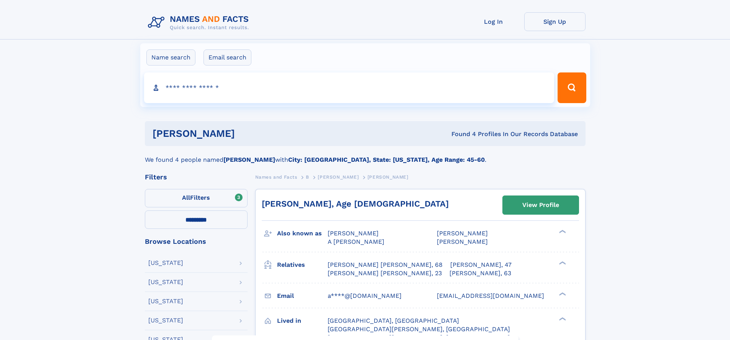 The height and width of the screenshot is (340, 730). I want to click on label: Email search, so click(227, 58).